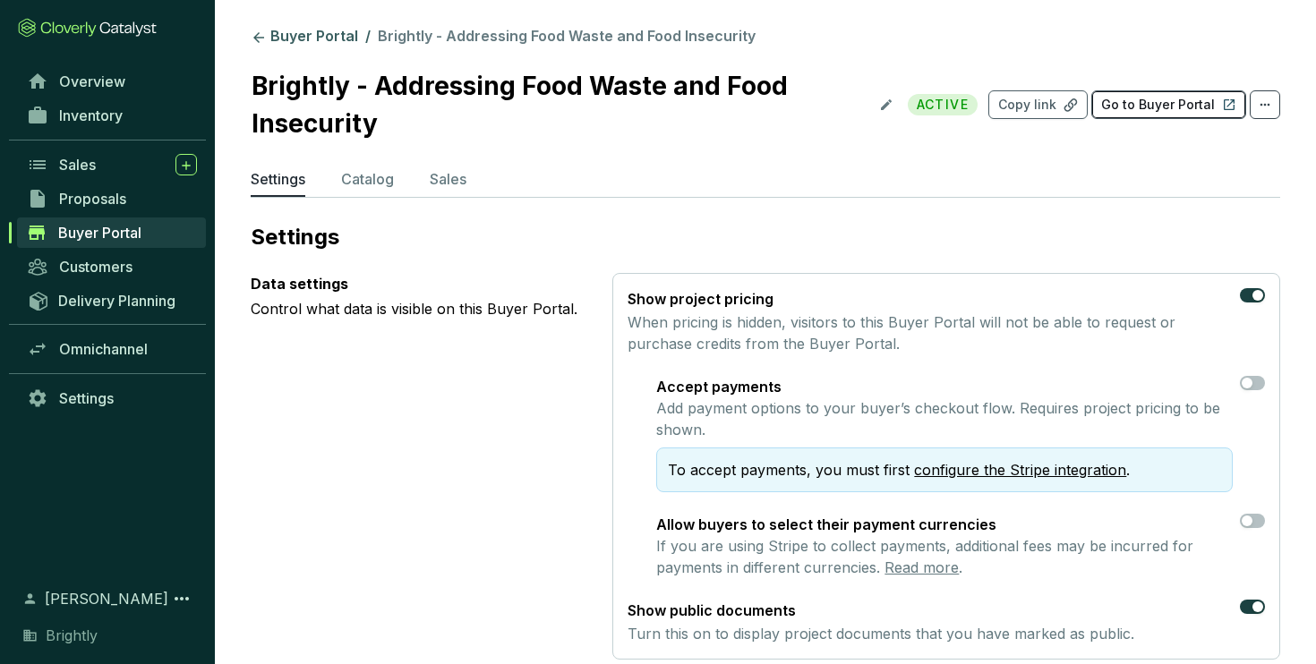 This screenshot has height=664, width=1316. Describe the element at coordinates (930, 299) in the screenshot. I see `p: Show project pricing` at that location.